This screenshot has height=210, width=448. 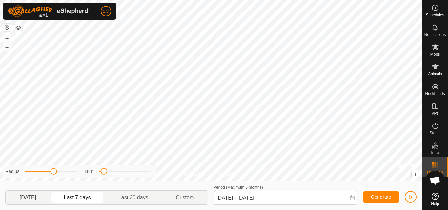 What do you see at coordinates (381, 197) in the screenshot?
I see `button: Generate` at bounding box center [381, 197].